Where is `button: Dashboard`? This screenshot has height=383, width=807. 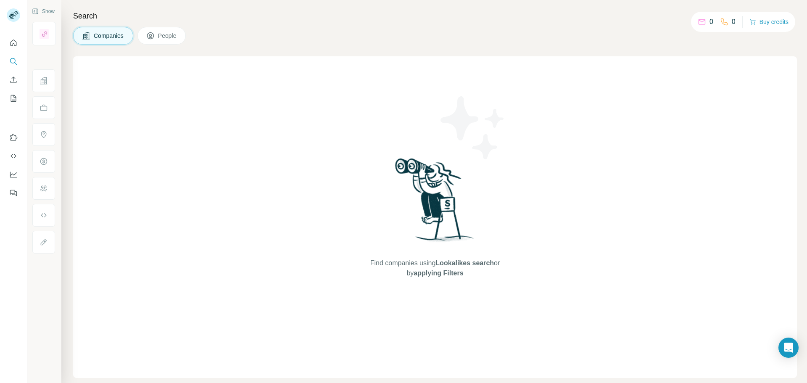
button: Dashboard is located at coordinates (13, 174).